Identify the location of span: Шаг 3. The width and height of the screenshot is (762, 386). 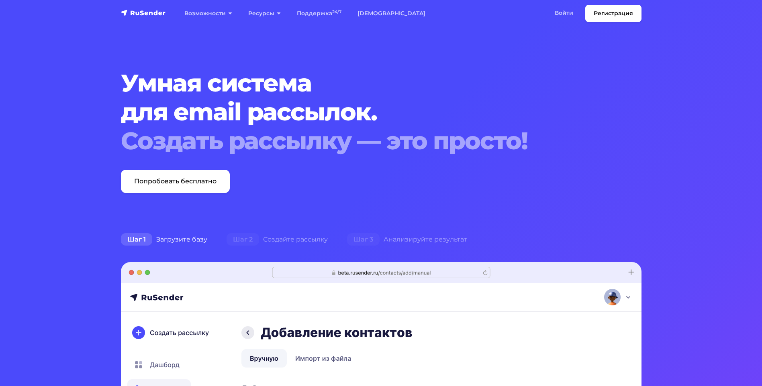
(363, 240).